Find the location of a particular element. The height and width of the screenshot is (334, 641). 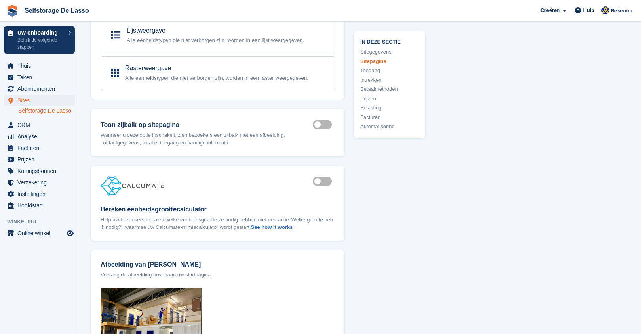

span: Instellingen is located at coordinates (41, 194).